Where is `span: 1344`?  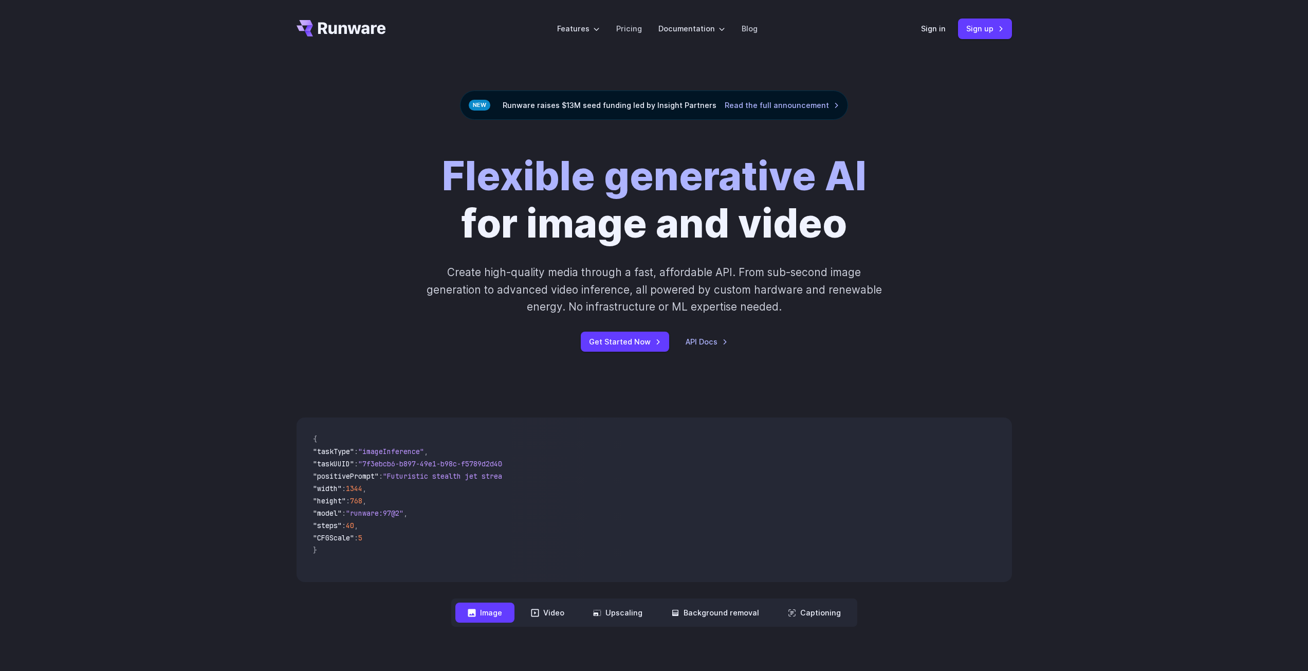 span: 1344 is located at coordinates (354, 488).